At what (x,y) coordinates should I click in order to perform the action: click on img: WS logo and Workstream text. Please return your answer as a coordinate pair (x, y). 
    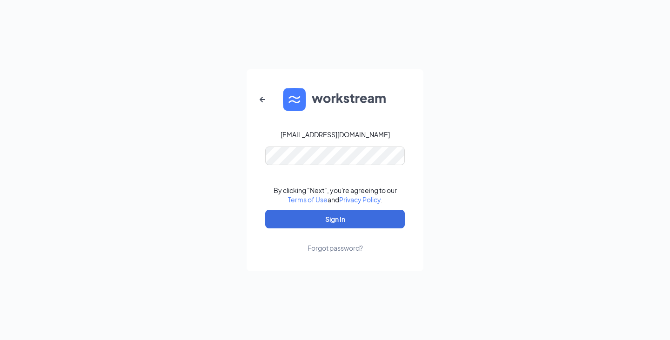
    Looking at the image, I should click on (335, 100).